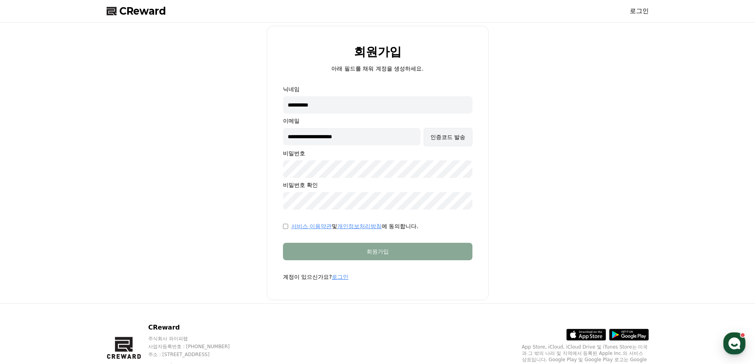 The image size is (755, 364). I want to click on h2: 회원가입, so click(378, 52).